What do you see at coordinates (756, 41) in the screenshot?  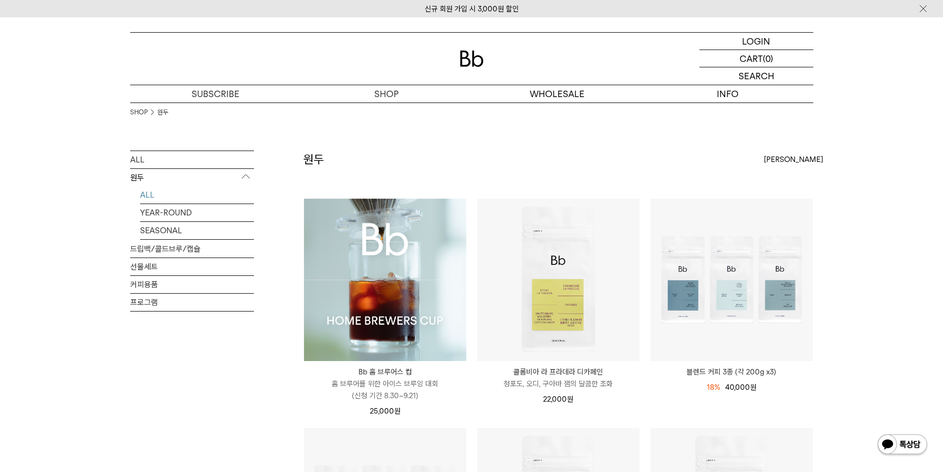 I see `p: LOGIN` at bounding box center [756, 41].